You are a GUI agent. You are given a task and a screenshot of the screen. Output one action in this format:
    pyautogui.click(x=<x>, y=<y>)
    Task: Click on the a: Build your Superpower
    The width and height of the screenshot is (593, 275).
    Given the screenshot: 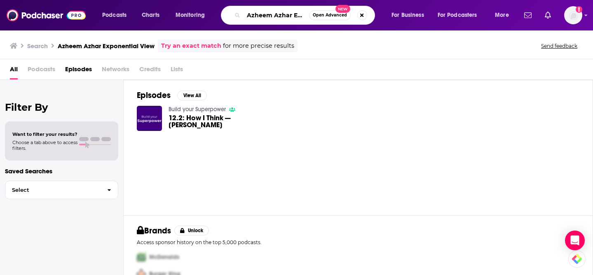 What is the action you would take?
    pyautogui.click(x=197, y=109)
    